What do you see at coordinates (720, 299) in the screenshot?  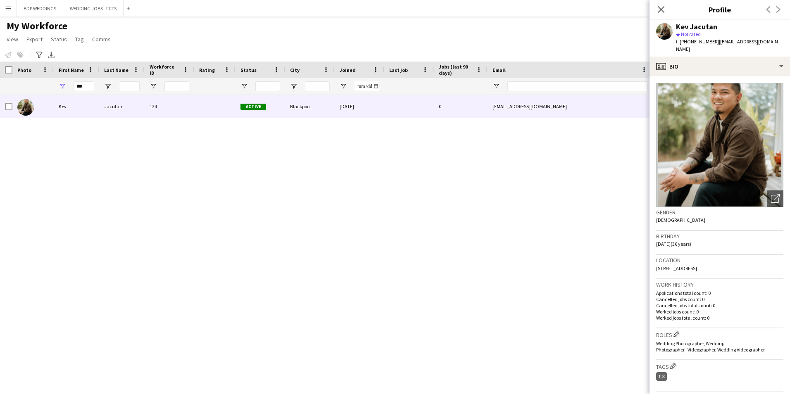 I see `p: Cancelled jobs count: 0` at bounding box center [720, 299].